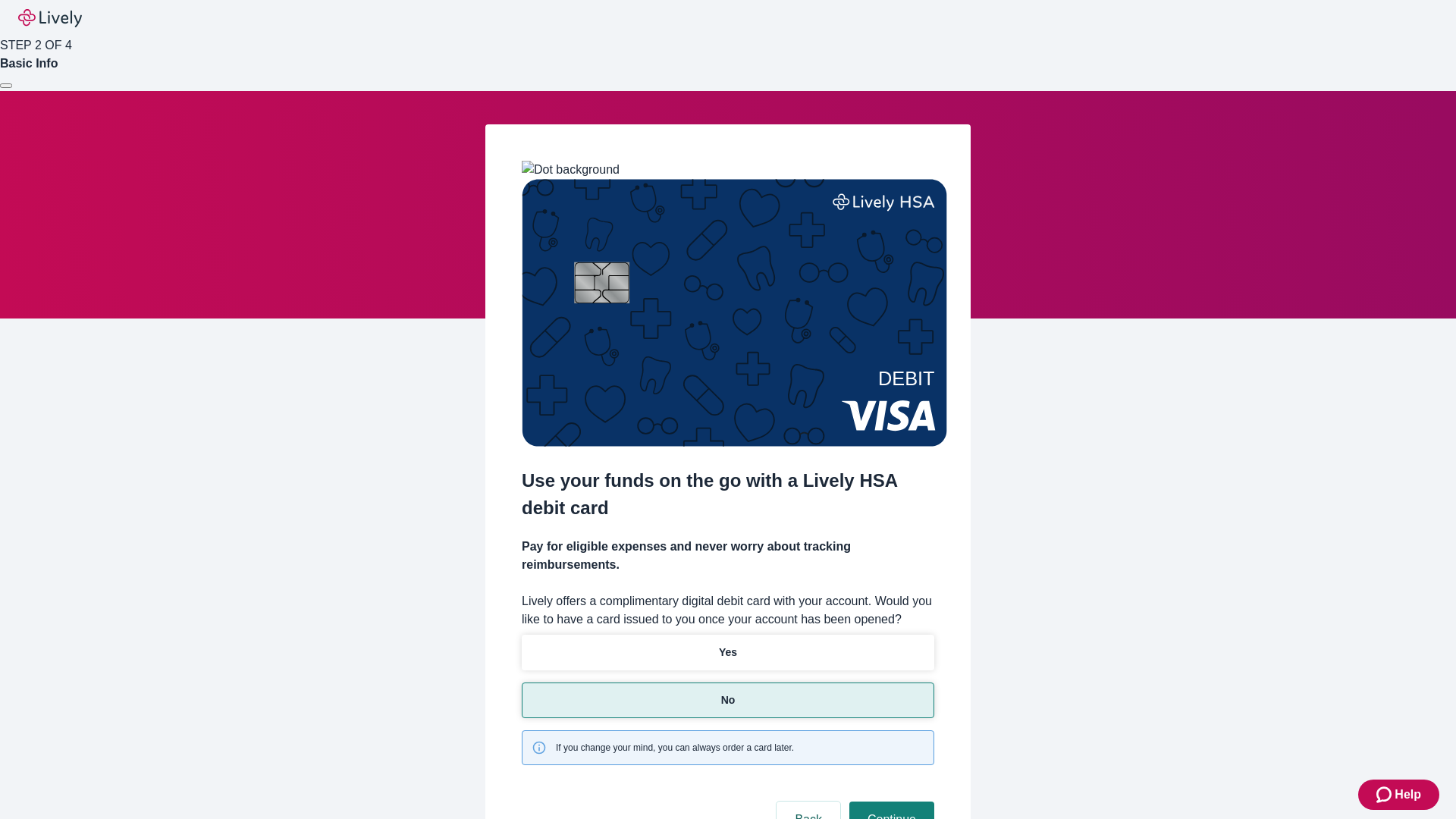 This screenshot has height=819, width=1456. Describe the element at coordinates (728, 556) in the screenshot. I see `h4: Pay for eligible expenses and never worry about tracking reimbursements.` at that location.